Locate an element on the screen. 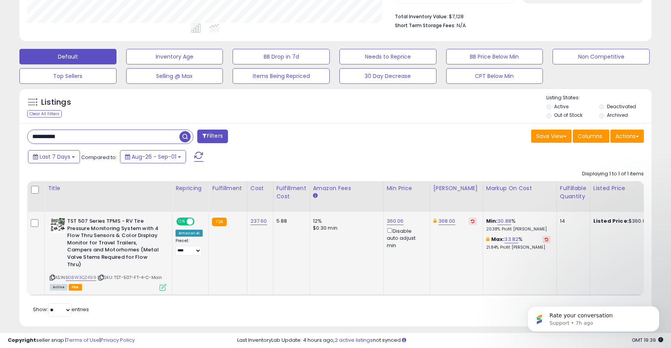 This screenshot has height=348, width=671. small: Amazon Fees. is located at coordinates (315, 196).